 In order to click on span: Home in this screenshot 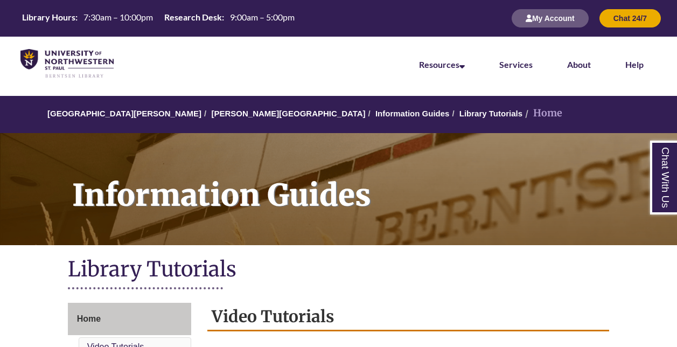, I will do `click(89, 319)`.